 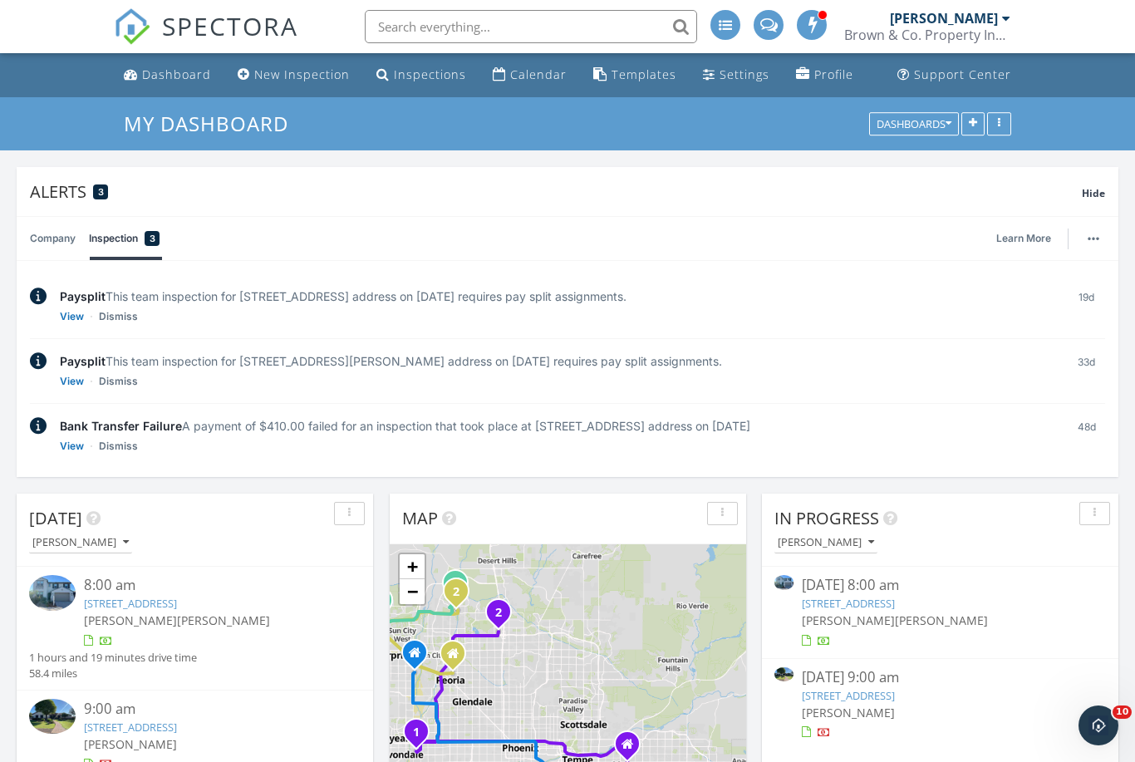 What do you see at coordinates (419, 517) in the screenshot?
I see `span: Map` at bounding box center [419, 517].